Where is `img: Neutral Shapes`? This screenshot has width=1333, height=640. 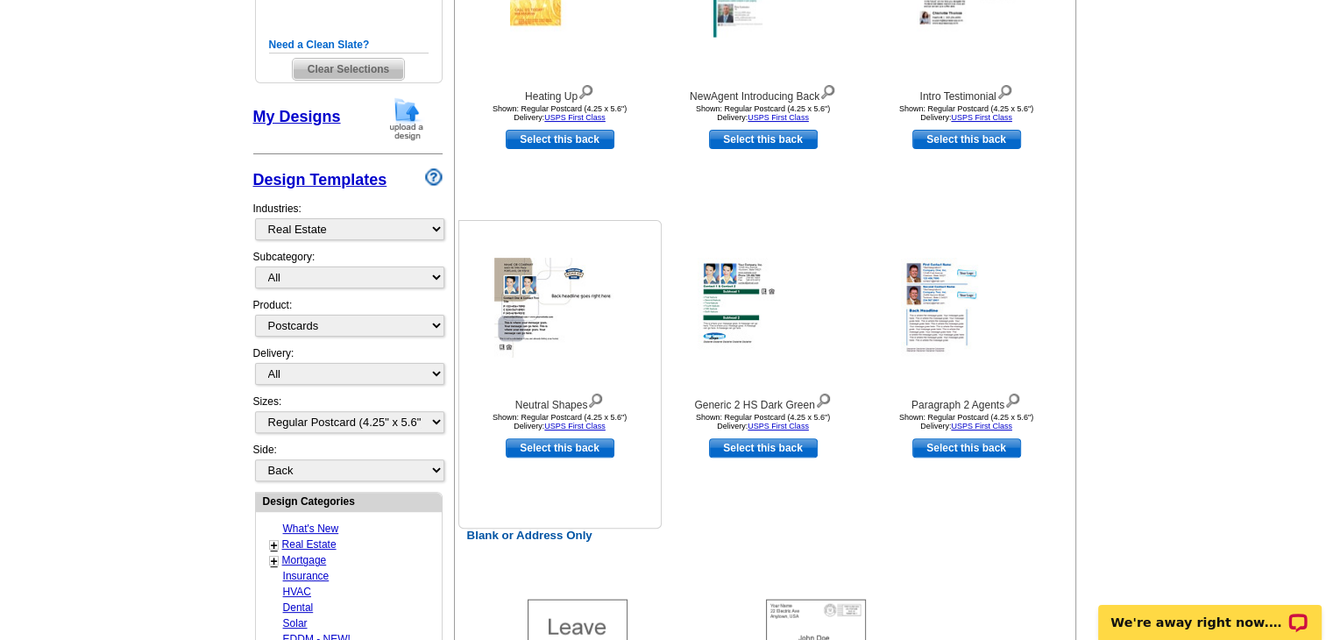
img: Neutral Shapes is located at coordinates (560, 308).